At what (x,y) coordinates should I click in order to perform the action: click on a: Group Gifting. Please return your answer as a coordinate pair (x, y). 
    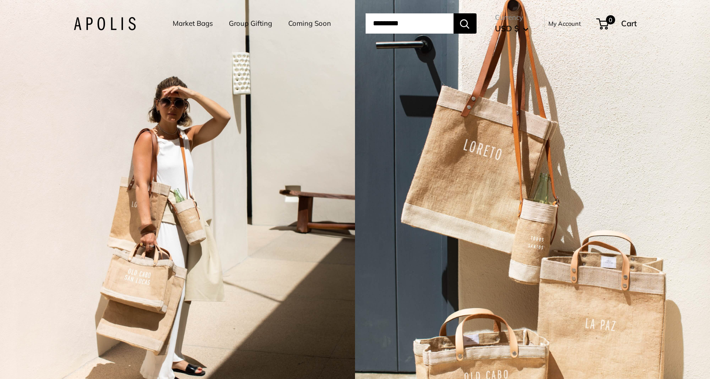
    Looking at the image, I should click on (251, 23).